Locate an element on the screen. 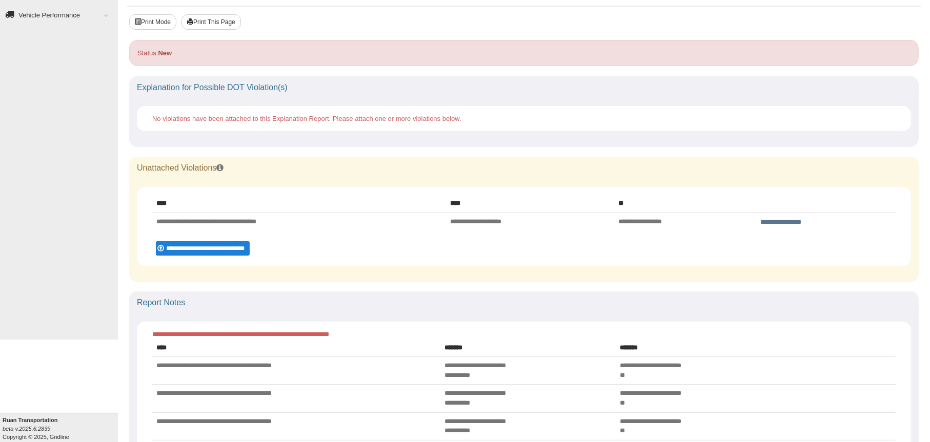  b: Ruan Transportation is located at coordinates (30, 420).